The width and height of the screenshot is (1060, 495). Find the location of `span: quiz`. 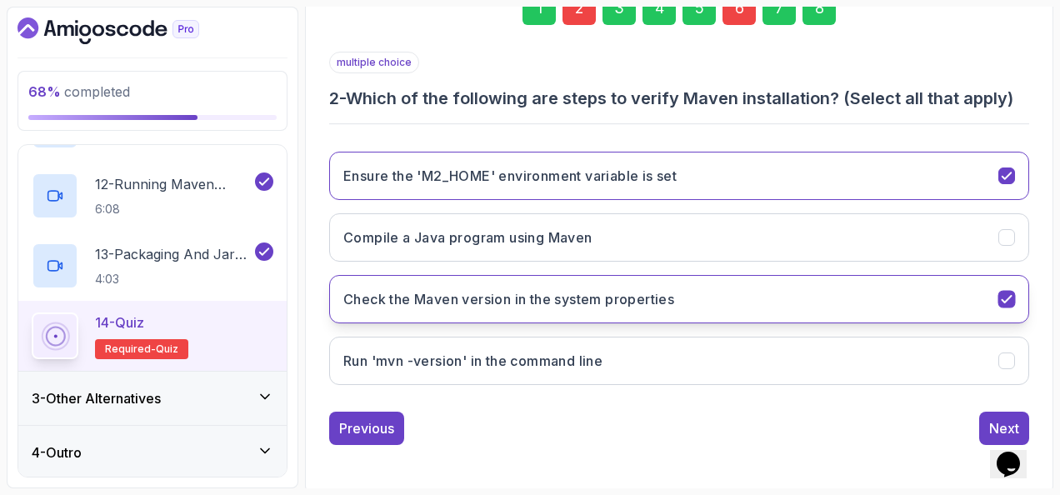

span: quiz is located at coordinates (167, 349).